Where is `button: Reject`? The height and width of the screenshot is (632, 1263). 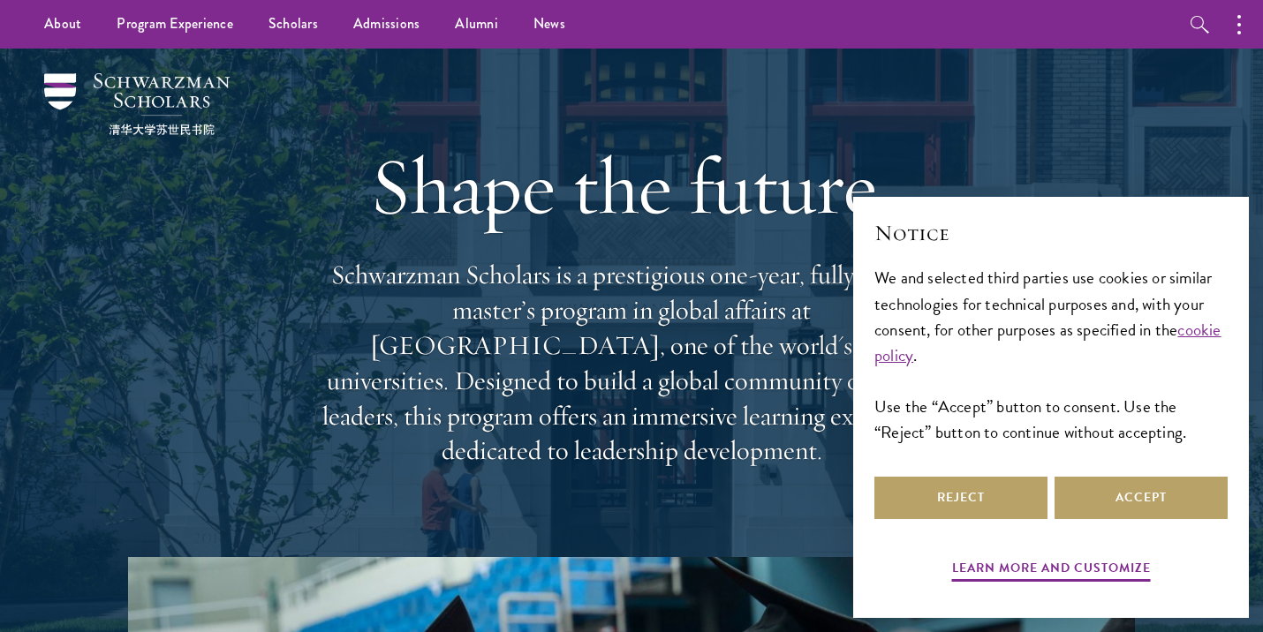 button: Reject is located at coordinates (961, 498).